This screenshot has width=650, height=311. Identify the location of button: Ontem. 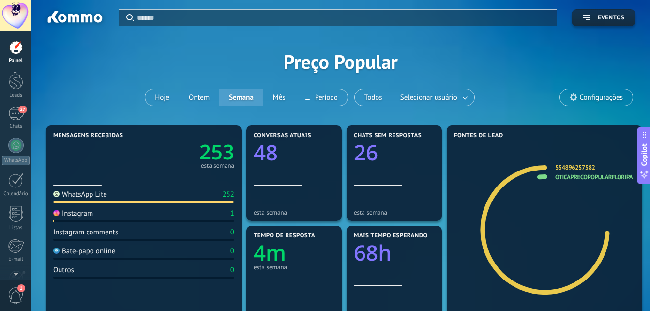
(199, 97).